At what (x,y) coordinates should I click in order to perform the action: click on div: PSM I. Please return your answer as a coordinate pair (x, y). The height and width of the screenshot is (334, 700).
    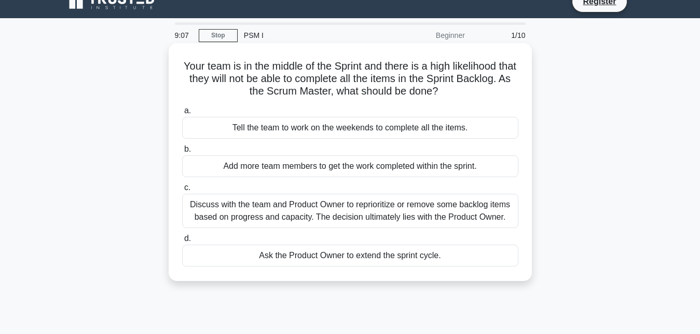
    Looking at the image, I should click on (309, 35).